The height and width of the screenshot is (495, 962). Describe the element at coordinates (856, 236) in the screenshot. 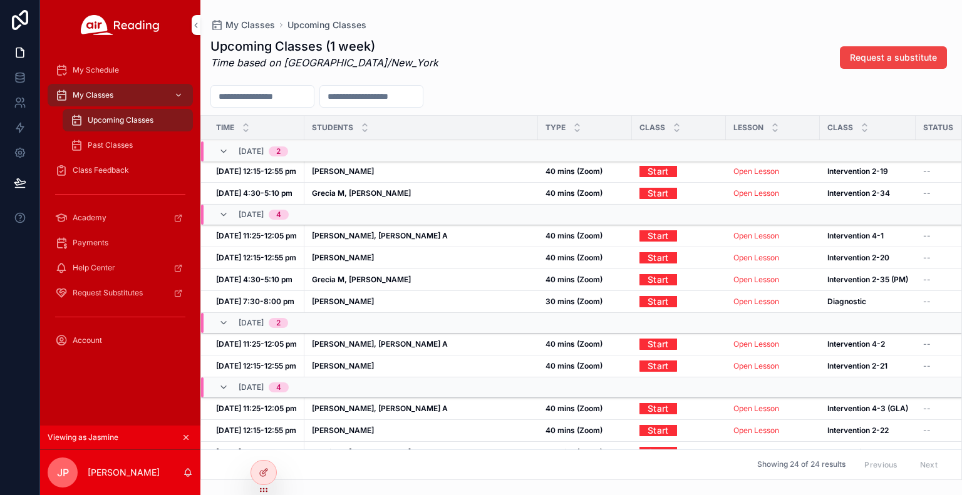

I see `strong: Intervention 4-1` at that location.